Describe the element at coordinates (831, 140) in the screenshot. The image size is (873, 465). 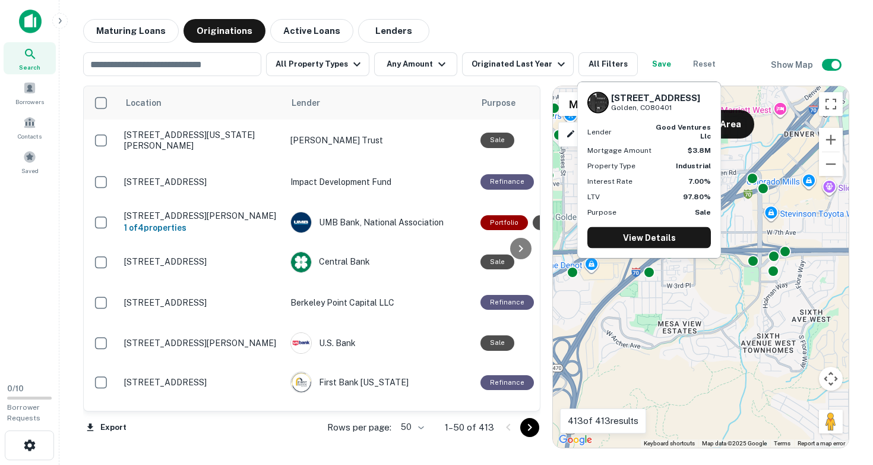
I see `button: Zoom in` at that location.